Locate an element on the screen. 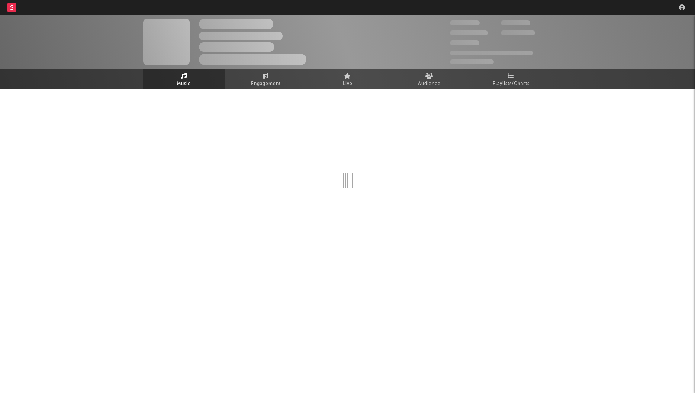 Image resolution: width=695 pixels, height=393 pixels. span: Engagement is located at coordinates (266, 84).